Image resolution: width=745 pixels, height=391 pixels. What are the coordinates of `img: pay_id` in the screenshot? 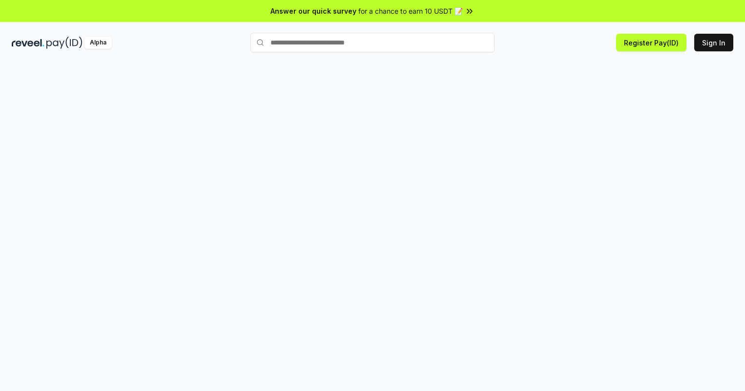 It's located at (64, 42).